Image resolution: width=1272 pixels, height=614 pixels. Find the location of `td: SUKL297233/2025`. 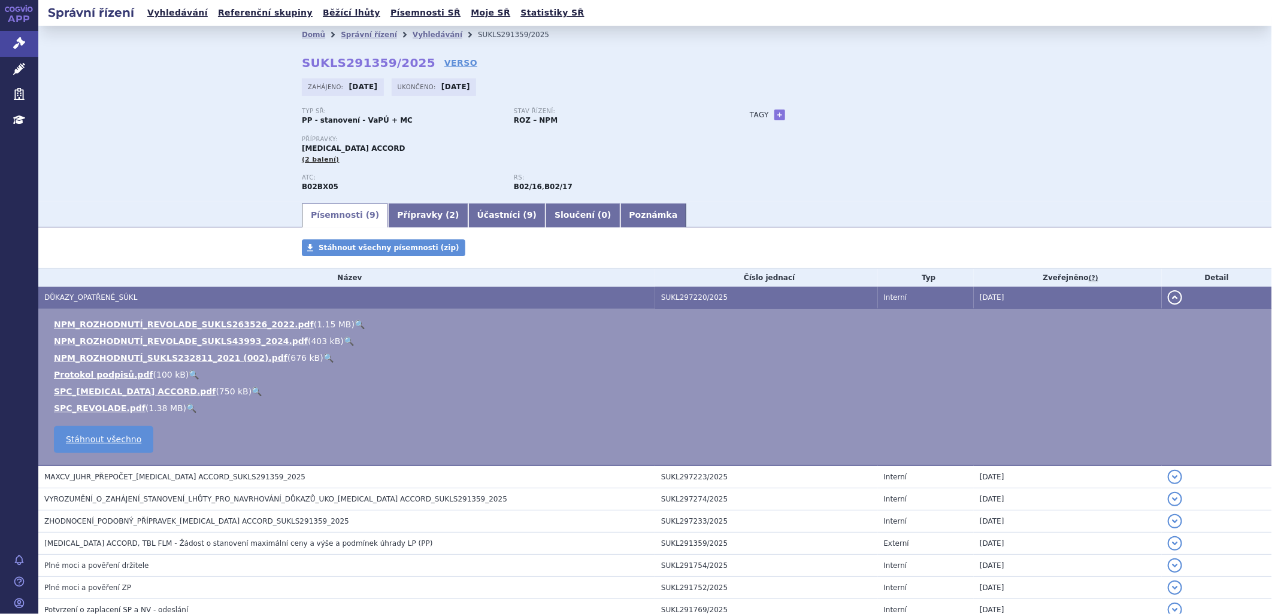

td: SUKL297233/2025 is located at coordinates (767, 522).